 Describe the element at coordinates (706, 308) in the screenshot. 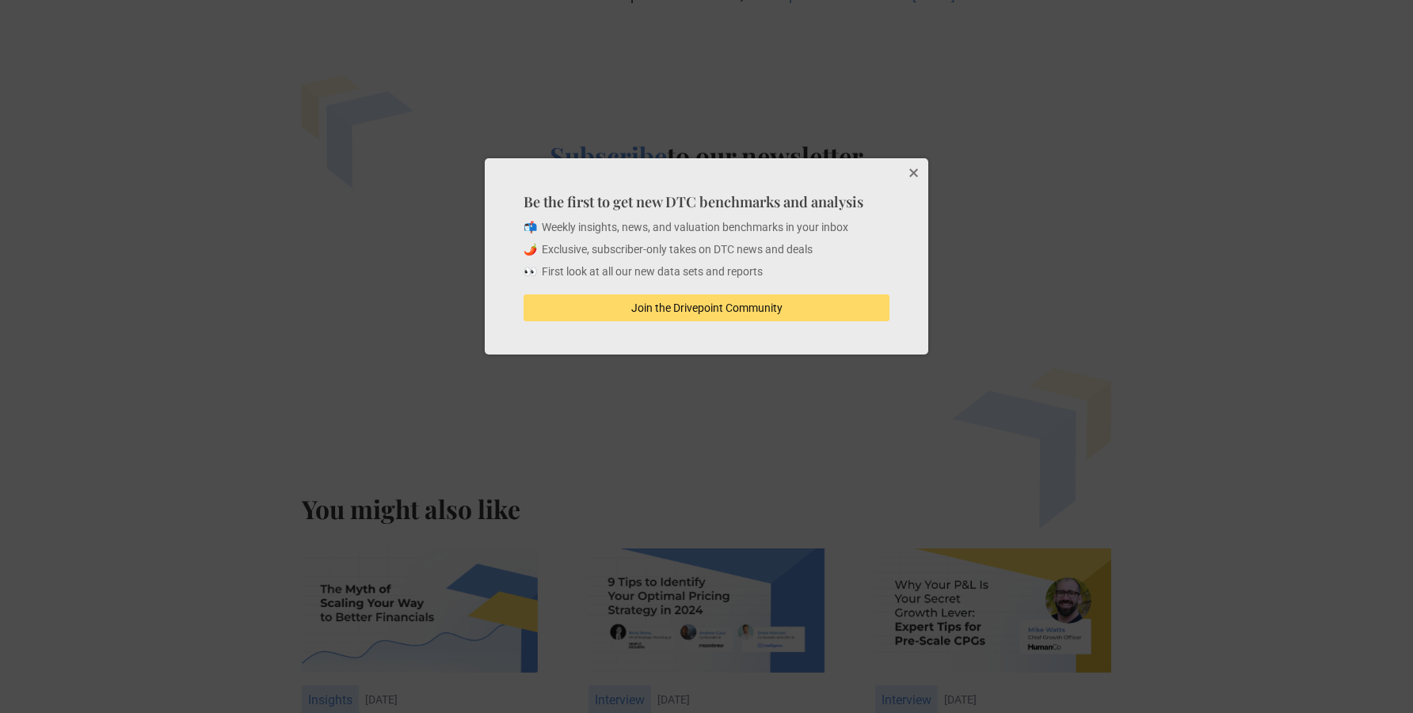

I see `button: Join the Drivepoint Community` at that location.